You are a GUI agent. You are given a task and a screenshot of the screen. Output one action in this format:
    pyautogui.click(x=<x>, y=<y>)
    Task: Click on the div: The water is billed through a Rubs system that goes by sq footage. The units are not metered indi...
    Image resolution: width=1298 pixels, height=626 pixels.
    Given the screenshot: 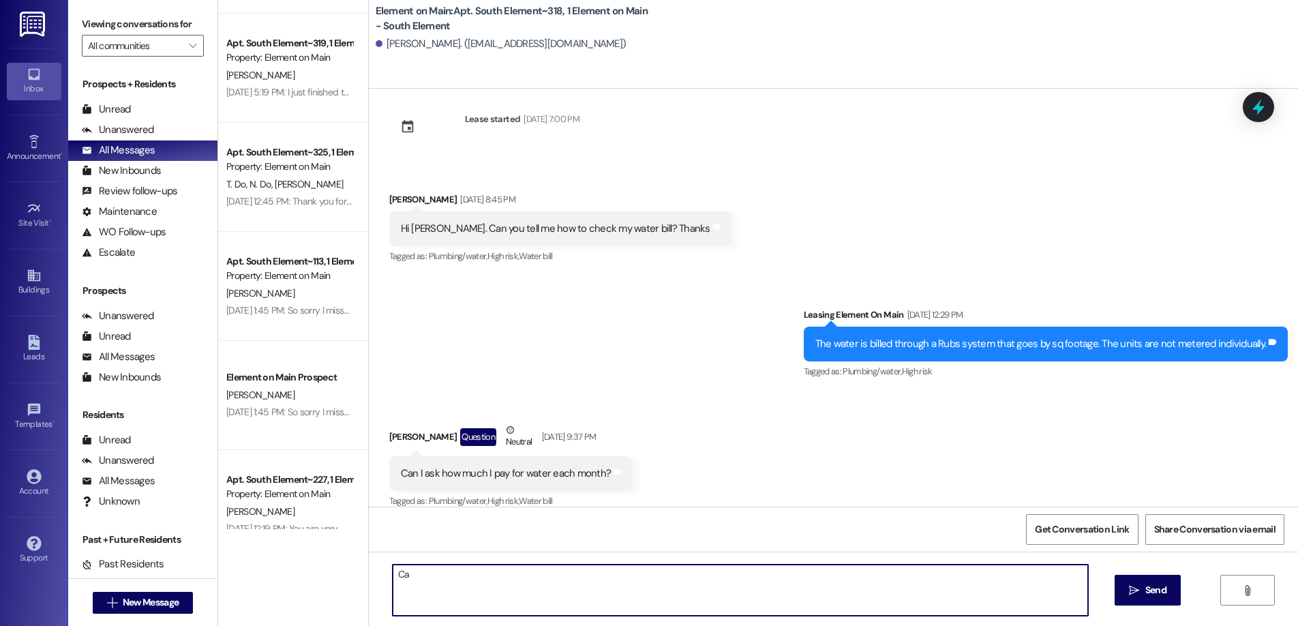 What is the action you would take?
    pyautogui.click(x=1041, y=344)
    